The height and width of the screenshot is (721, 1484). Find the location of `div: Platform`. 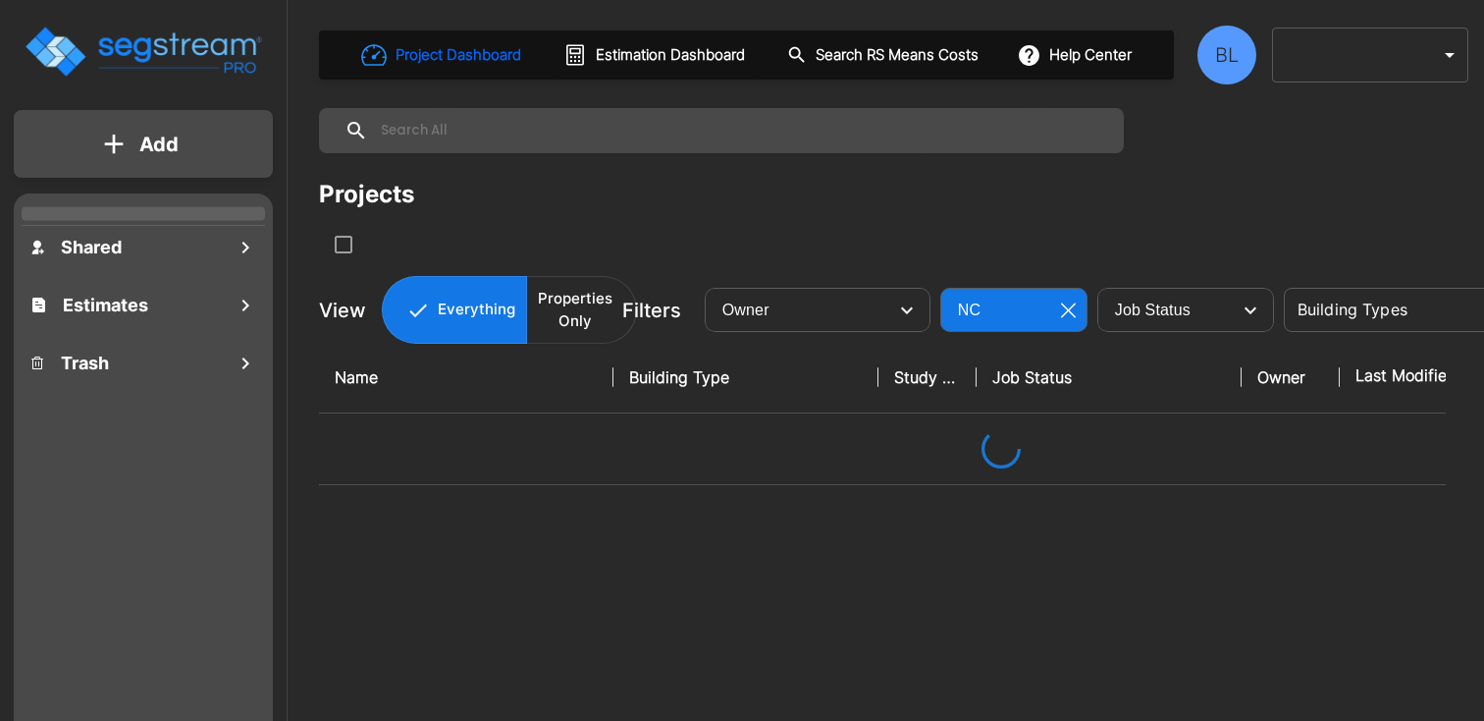

div: Platform is located at coordinates (509, 309).